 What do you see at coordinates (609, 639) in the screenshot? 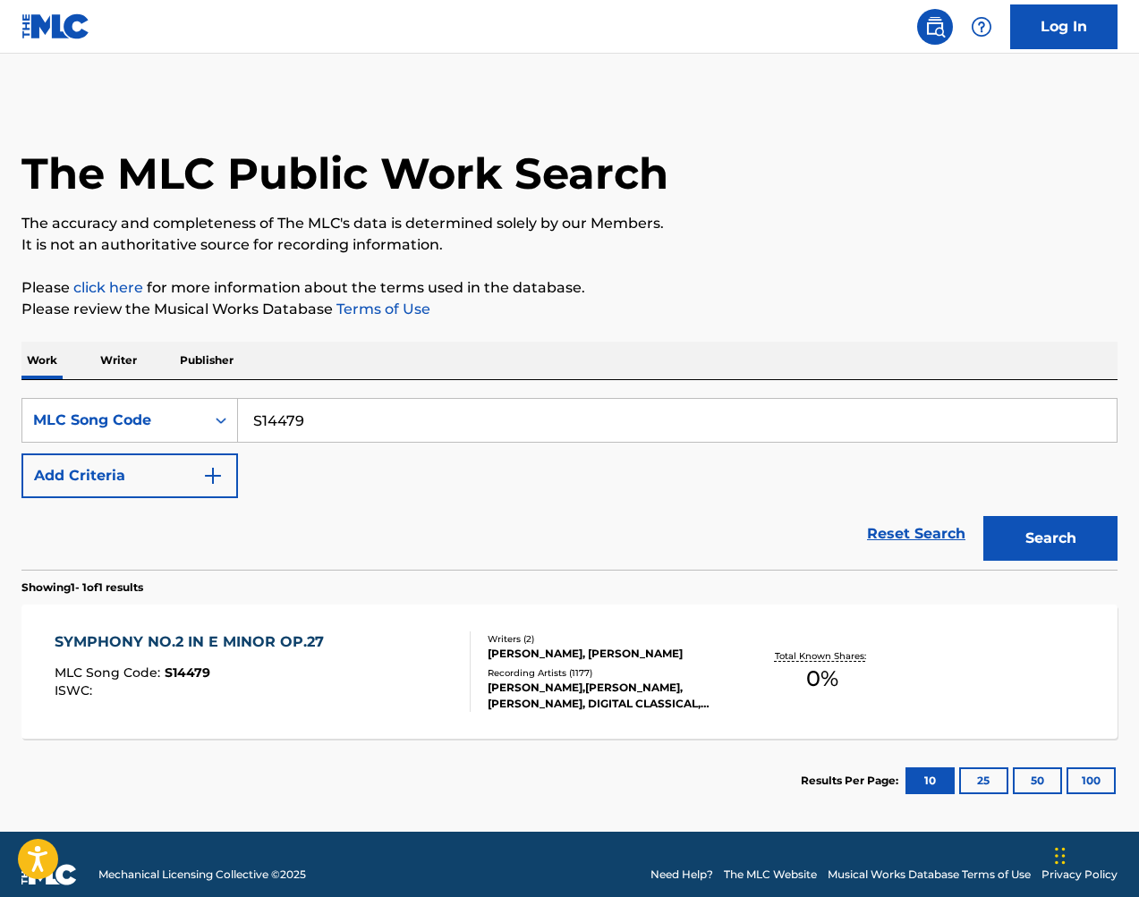
I see `div: Writers ( 2 )` at bounding box center [609, 639].